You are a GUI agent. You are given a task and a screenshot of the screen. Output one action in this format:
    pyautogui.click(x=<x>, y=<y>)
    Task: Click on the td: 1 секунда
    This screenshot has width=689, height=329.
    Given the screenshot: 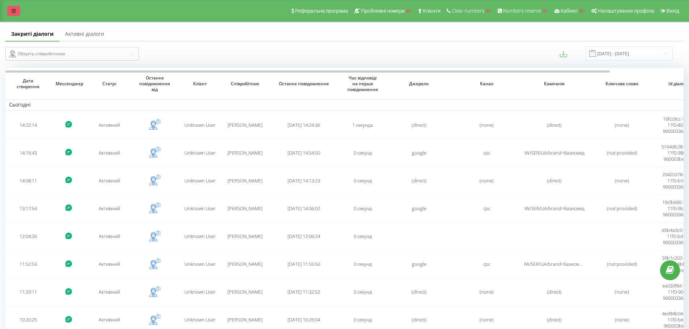 What is the action you would take?
    pyautogui.click(x=362, y=125)
    